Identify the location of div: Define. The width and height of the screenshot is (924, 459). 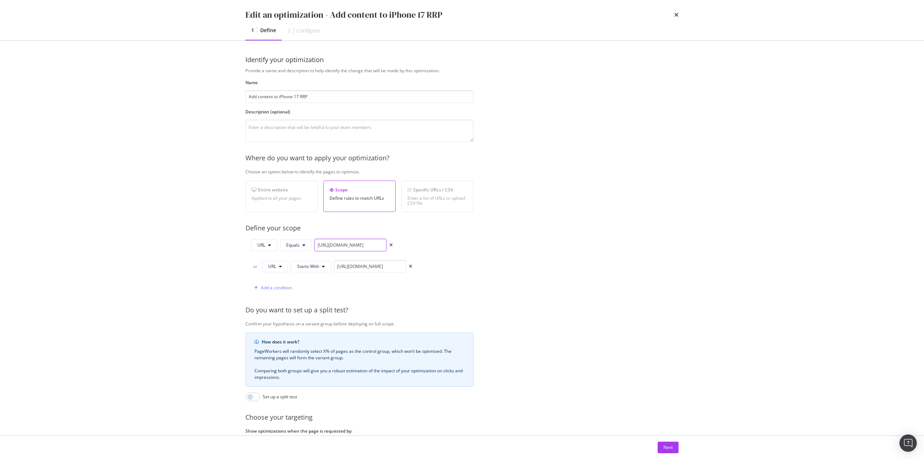
(268, 30).